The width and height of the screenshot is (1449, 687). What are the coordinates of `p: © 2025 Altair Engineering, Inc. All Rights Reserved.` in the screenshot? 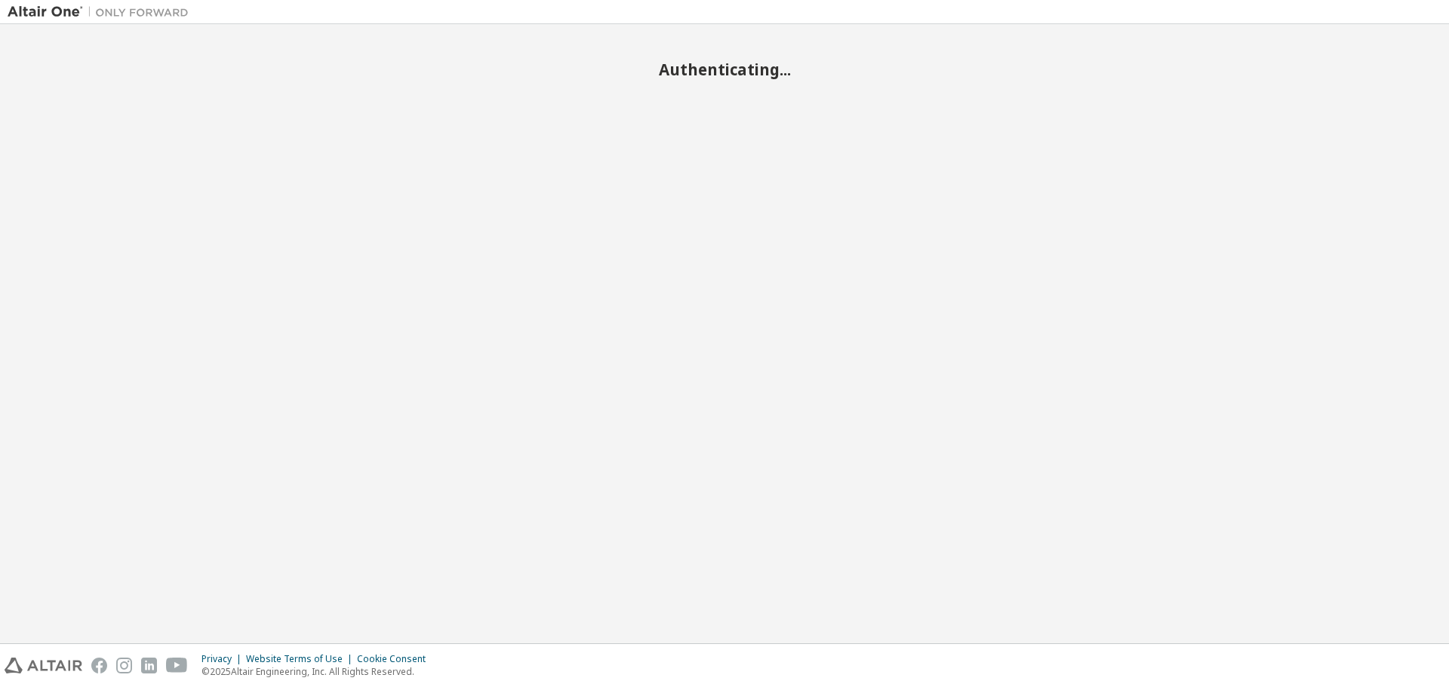 It's located at (318, 672).